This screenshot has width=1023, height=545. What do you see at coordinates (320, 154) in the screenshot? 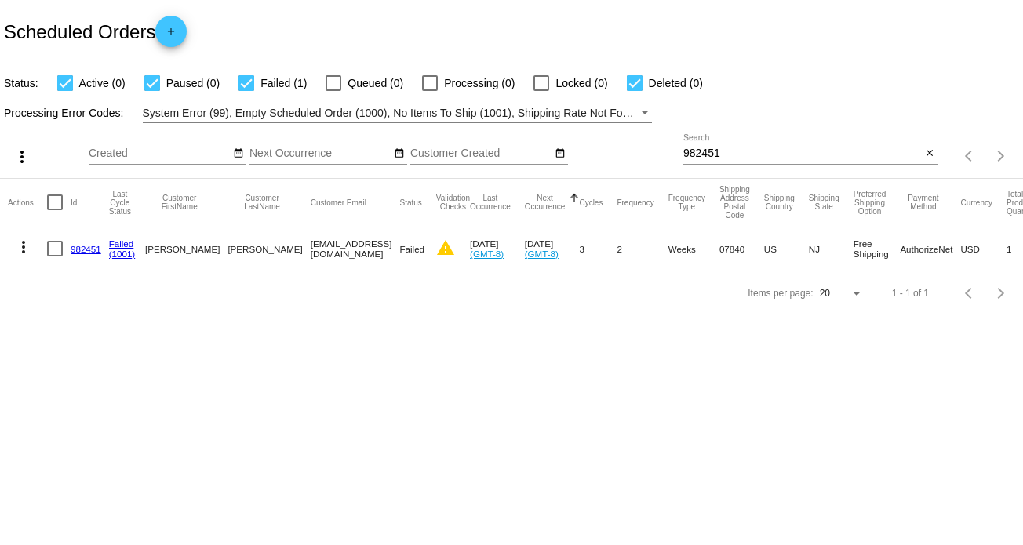
I see `input: Next Occurrence` at bounding box center [320, 154].